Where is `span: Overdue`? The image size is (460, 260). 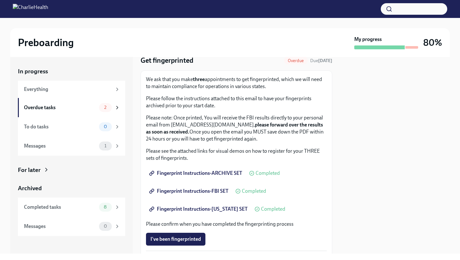 span: Overdue is located at coordinates (296, 60).